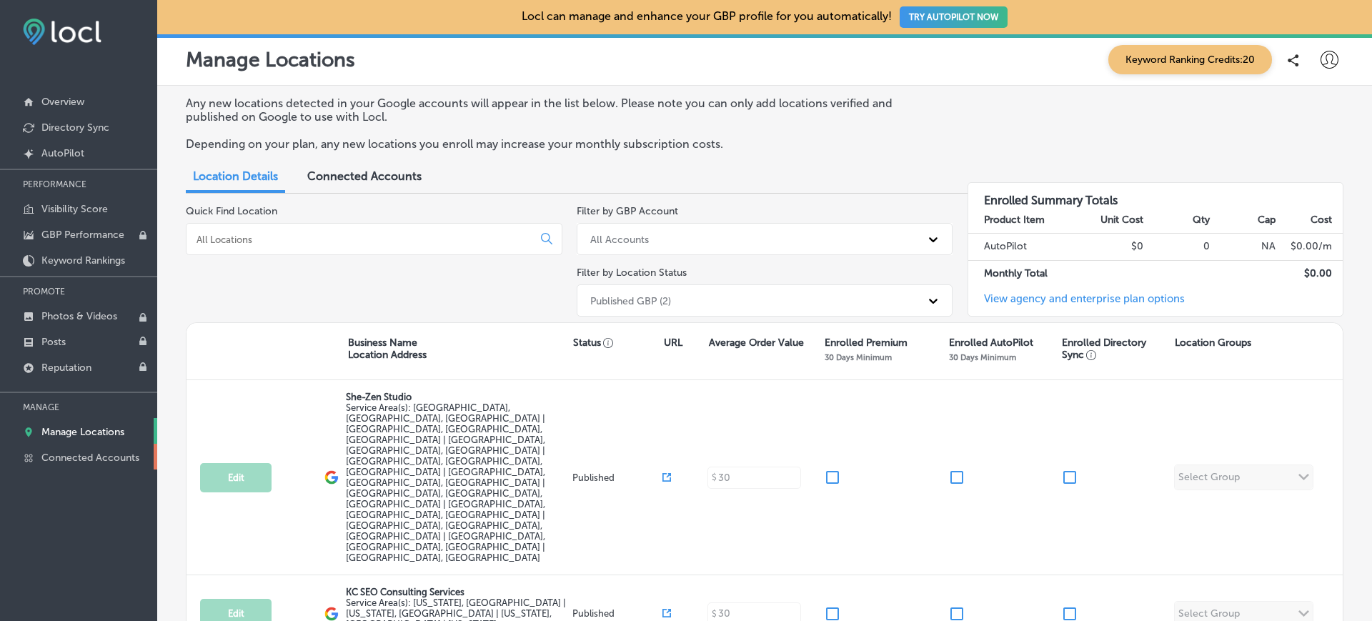 This screenshot has height=621, width=1372. What do you see at coordinates (364, 176) in the screenshot?
I see `span: Connected Accounts` at bounding box center [364, 176].